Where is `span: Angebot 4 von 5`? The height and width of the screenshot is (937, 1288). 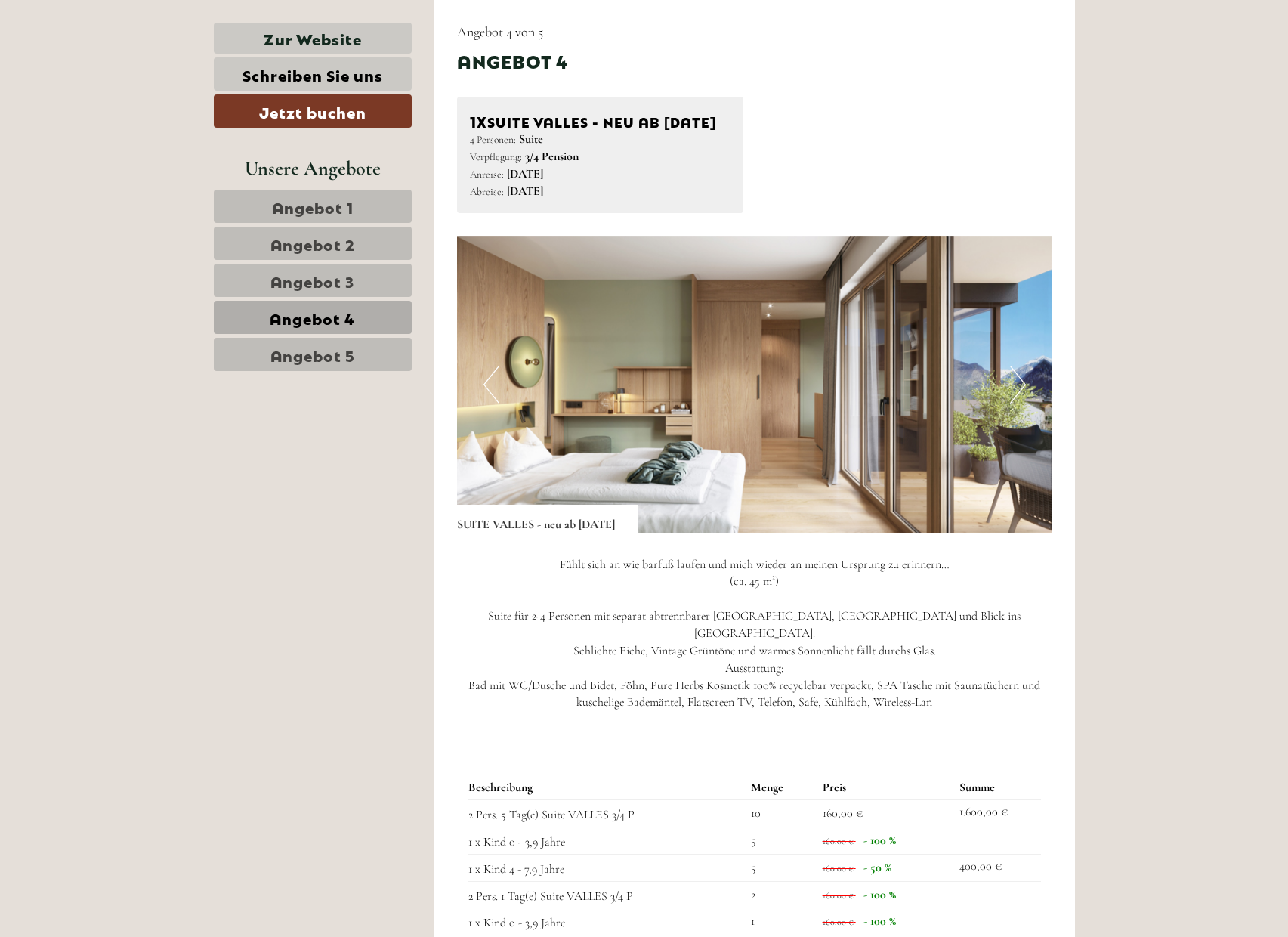
span: Angebot 4 von 5 is located at coordinates (501, 32).